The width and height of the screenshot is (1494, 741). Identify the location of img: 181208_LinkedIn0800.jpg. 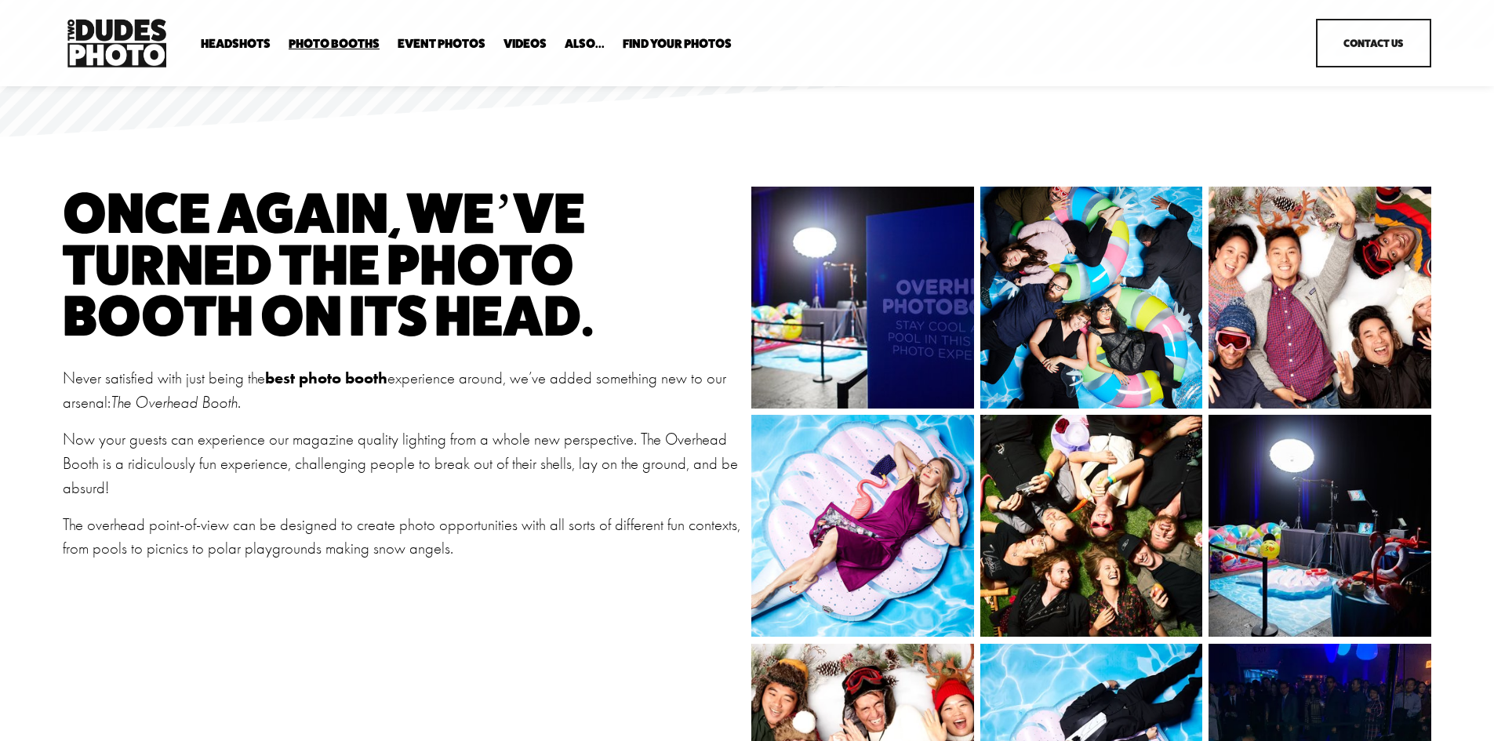
(839, 525).